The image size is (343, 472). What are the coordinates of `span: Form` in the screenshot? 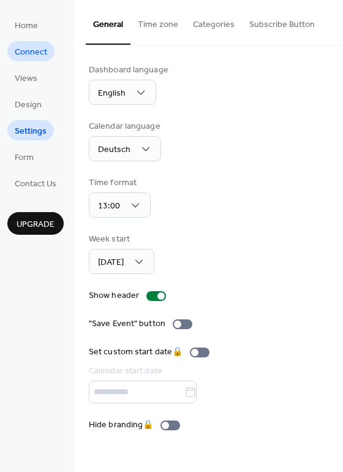 It's located at (24, 158).